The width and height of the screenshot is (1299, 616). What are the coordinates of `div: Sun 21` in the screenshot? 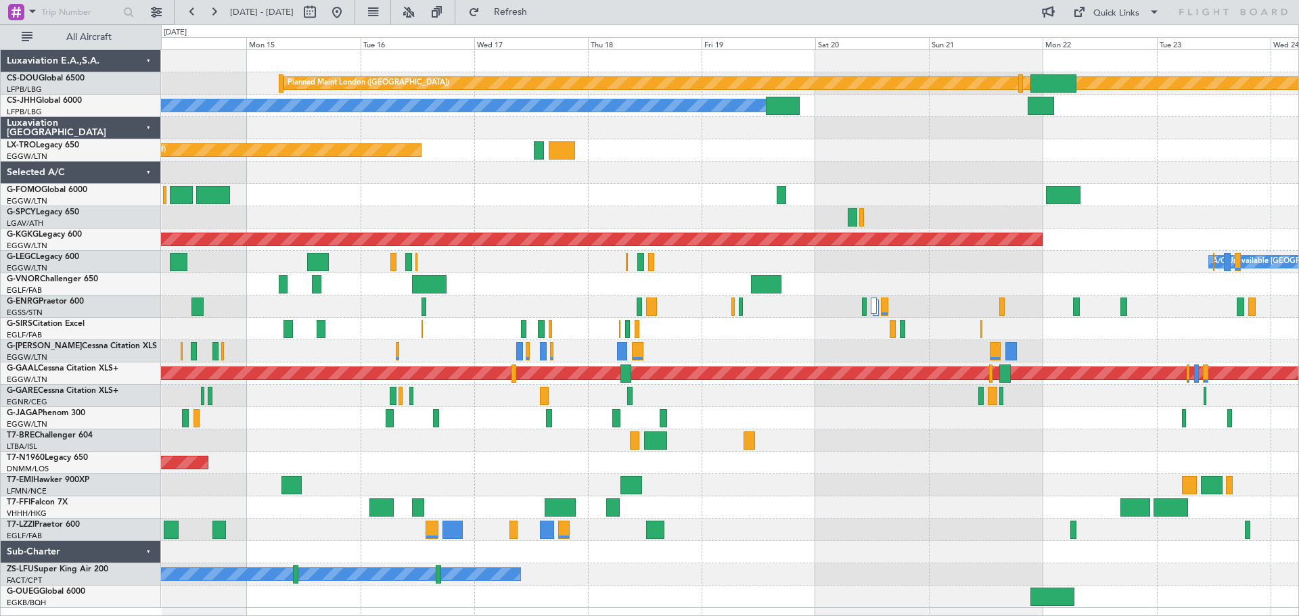 It's located at (986, 43).